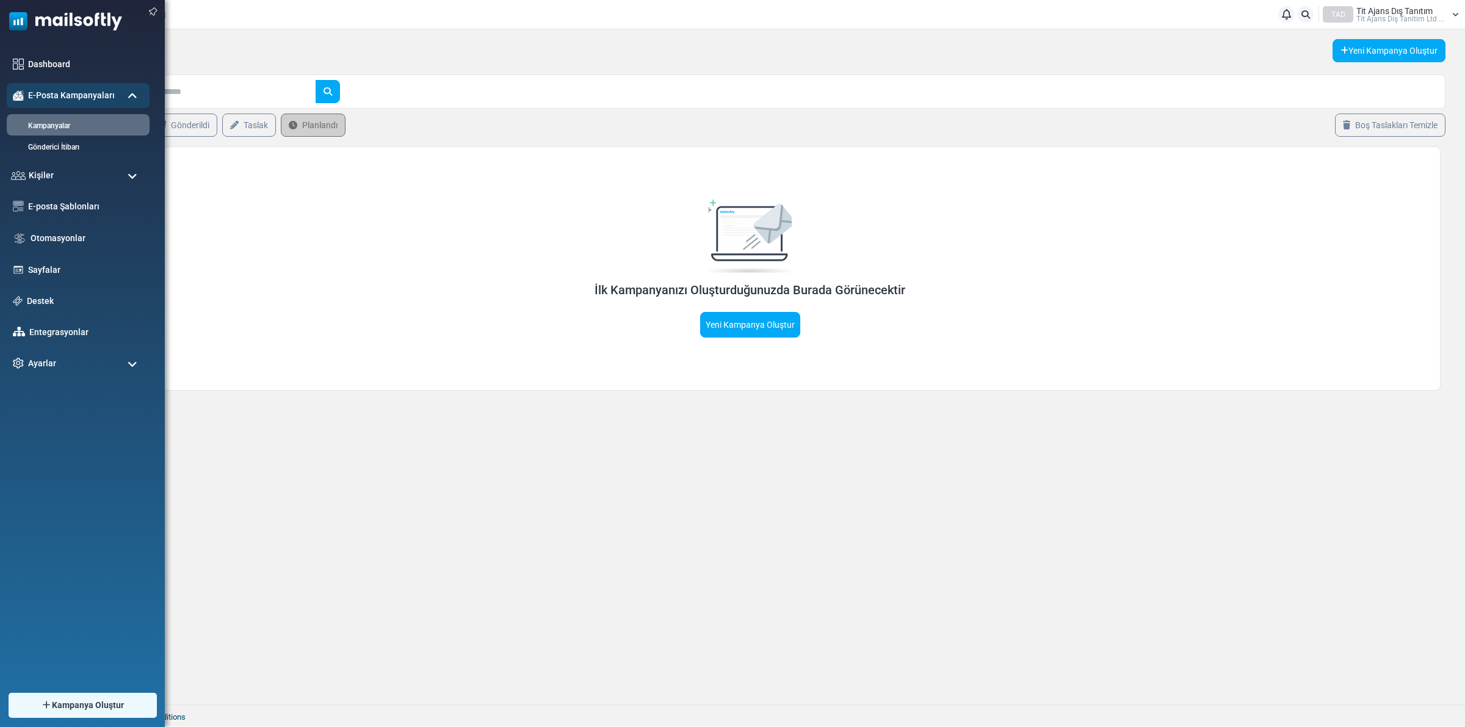 The width and height of the screenshot is (1465, 727). Describe the element at coordinates (85, 301) in the screenshot. I see `a: Destek` at that location.